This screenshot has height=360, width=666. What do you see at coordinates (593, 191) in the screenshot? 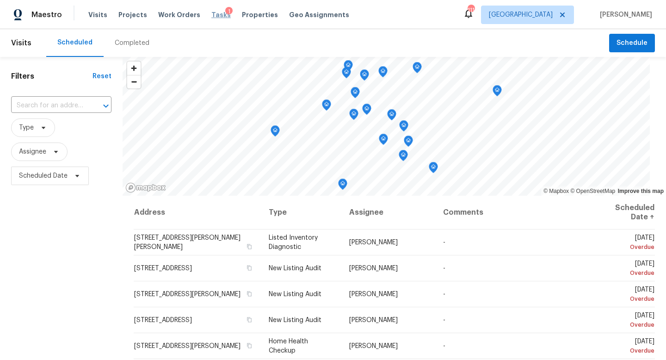
I see `a: OpenStreetMap` at bounding box center [593, 191].